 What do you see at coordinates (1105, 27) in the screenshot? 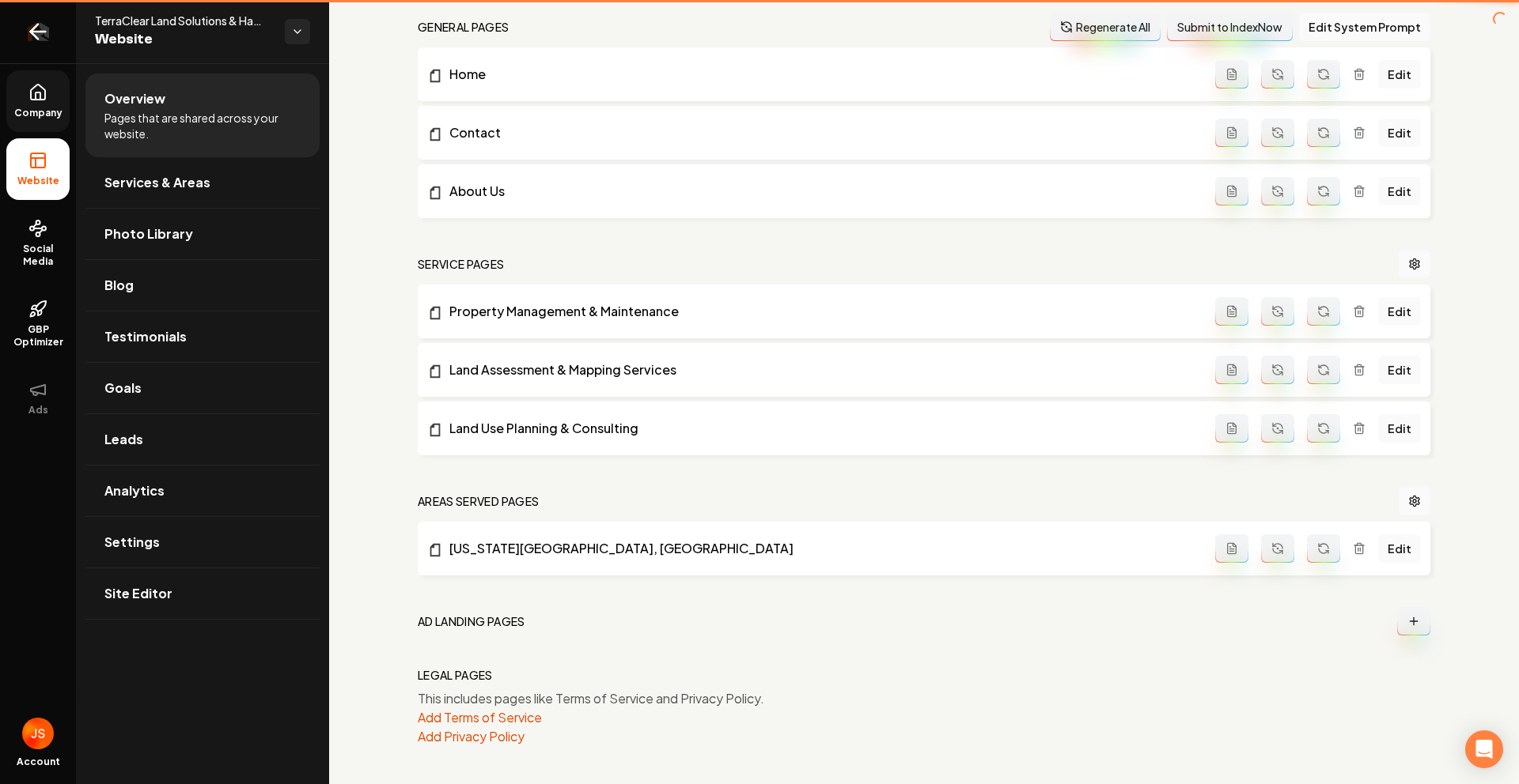
I see `button: Regenerate All` at bounding box center [1105, 27].